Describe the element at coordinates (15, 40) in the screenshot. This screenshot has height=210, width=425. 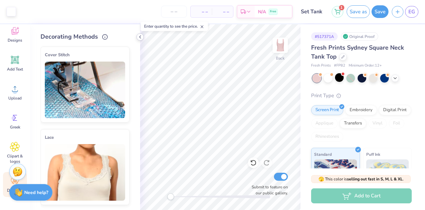
I see `span: Designs` at that location.